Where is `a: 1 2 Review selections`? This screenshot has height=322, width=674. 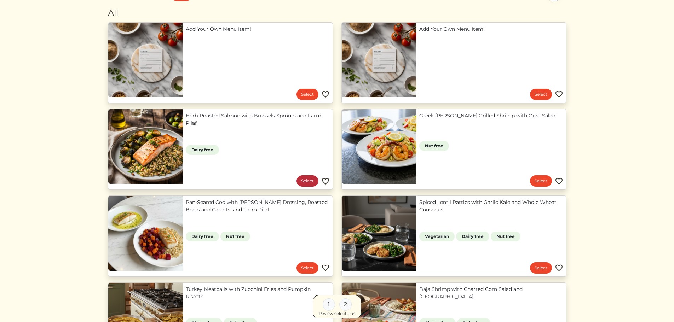 a: 1 2 Review selections is located at coordinates (337, 307).